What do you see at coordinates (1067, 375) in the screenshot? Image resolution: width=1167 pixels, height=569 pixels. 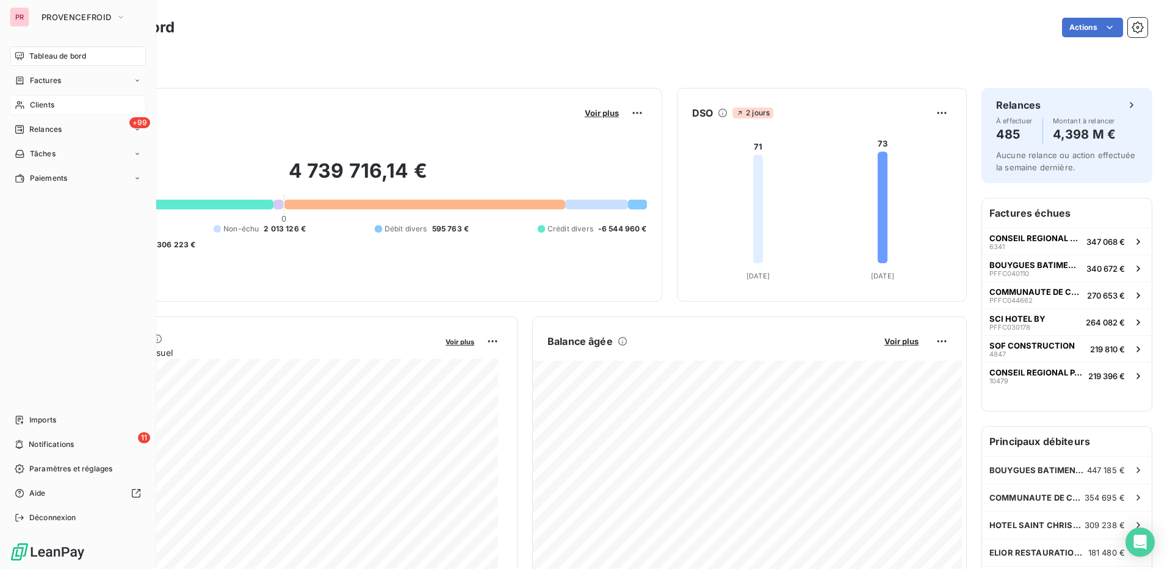 I see `button: CONSEIL REGIONAL PACA10479219 396 €` at bounding box center [1067, 375].